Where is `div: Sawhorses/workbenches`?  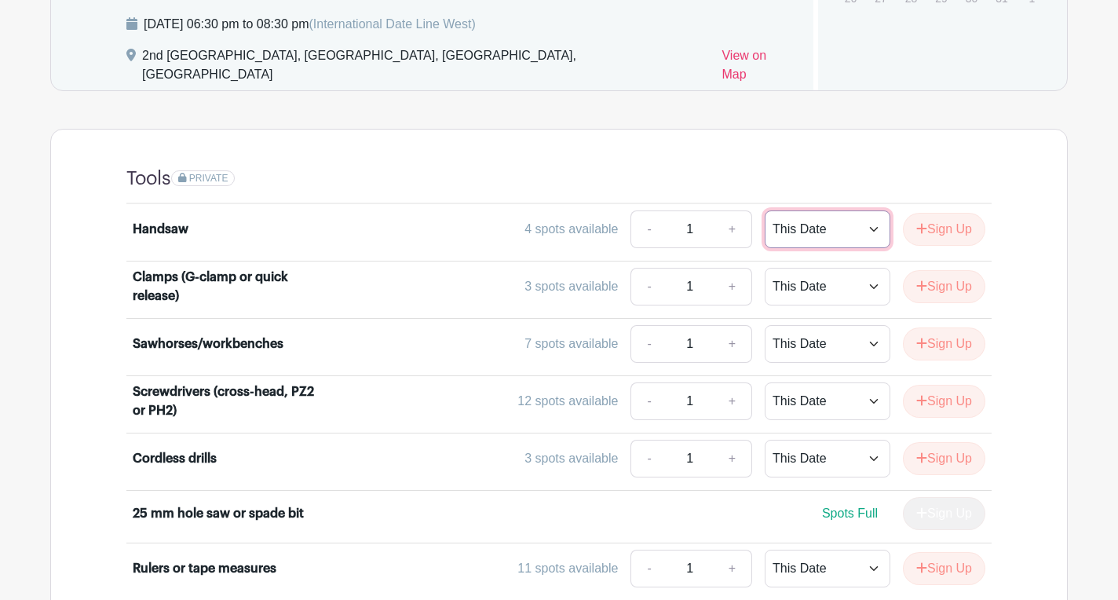
div: Sawhorses/workbenches is located at coordinates (208, 344).